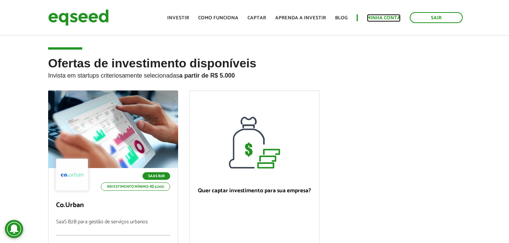 Image resolution: width=509 pixels, height=243 pixels. Describe the element at coordinates (384, 18) in the screenshot. I see `a: Minha conta` at that location.